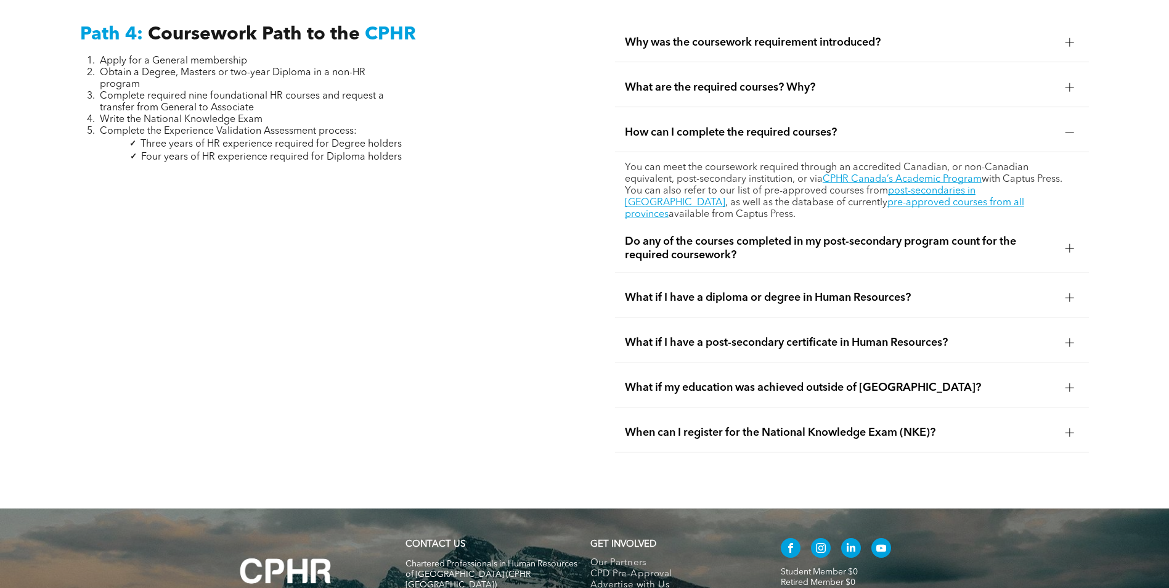  Describe the element at coordinates (840, 433) in the screenshot. I see `span: When can I register for the National Knowledge Exam (NKE)?` at that location.